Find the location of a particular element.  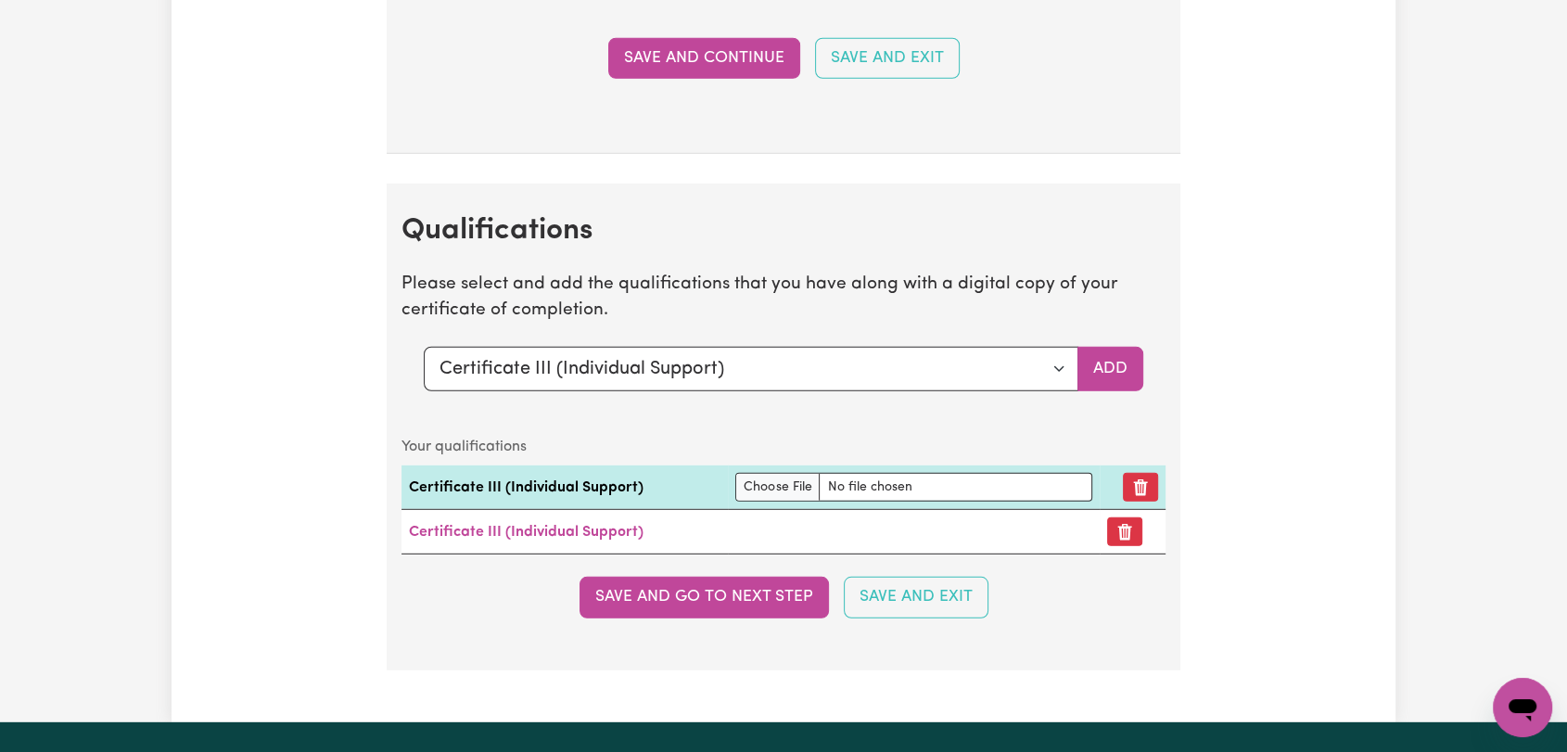

td: Certificate III (Individual Support) is located at coordinates (565, 488).